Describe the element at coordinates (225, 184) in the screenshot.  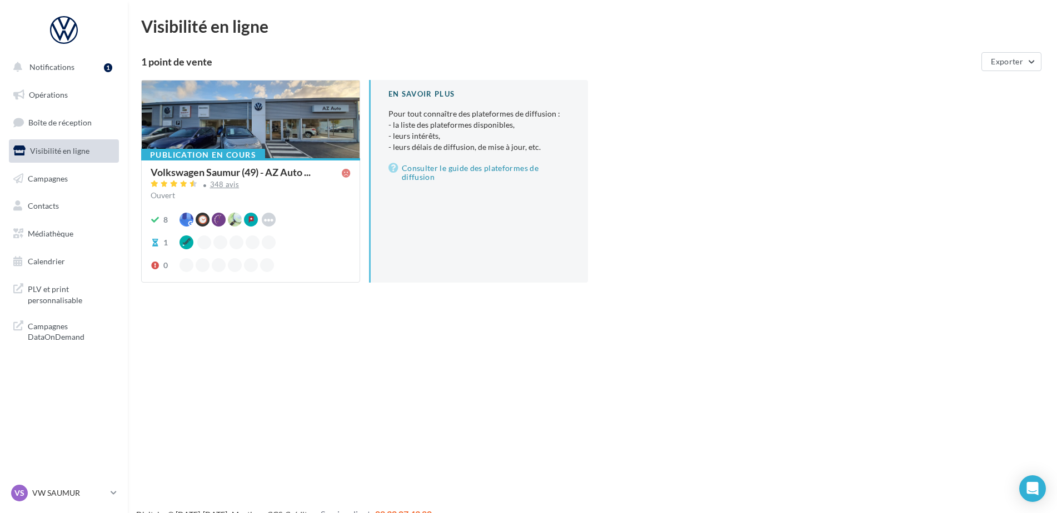
I see `div: 348 avis` at that location.